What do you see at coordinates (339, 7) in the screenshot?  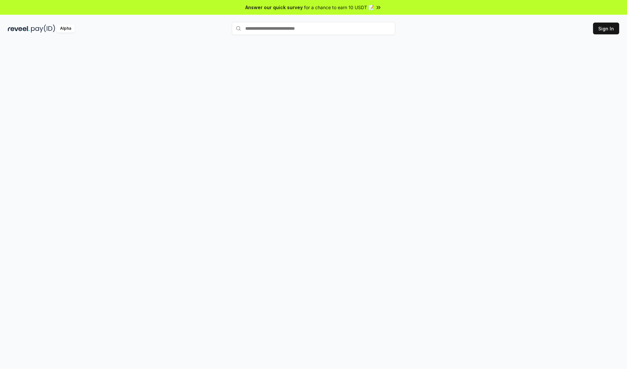 I see `span: for a chance to earn 10 USDT 📝` at bounding box center [339, 7].